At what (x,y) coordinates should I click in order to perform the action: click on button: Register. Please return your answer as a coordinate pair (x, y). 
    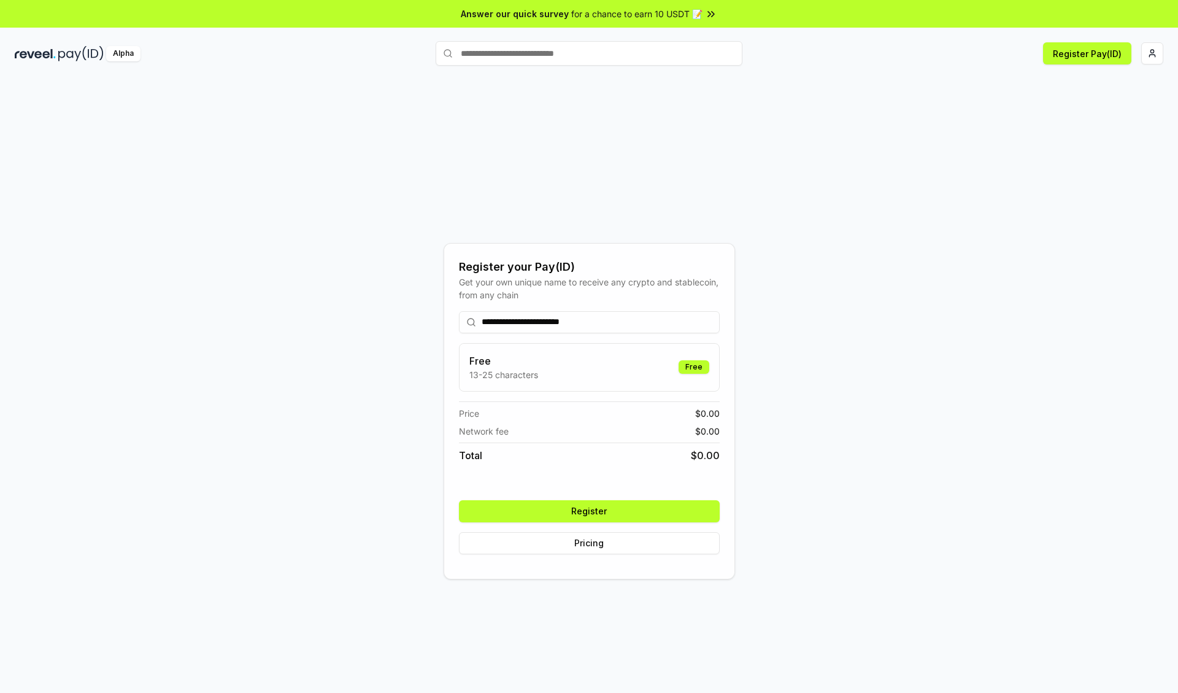
    Looking at the image, I should click on (589, 511).